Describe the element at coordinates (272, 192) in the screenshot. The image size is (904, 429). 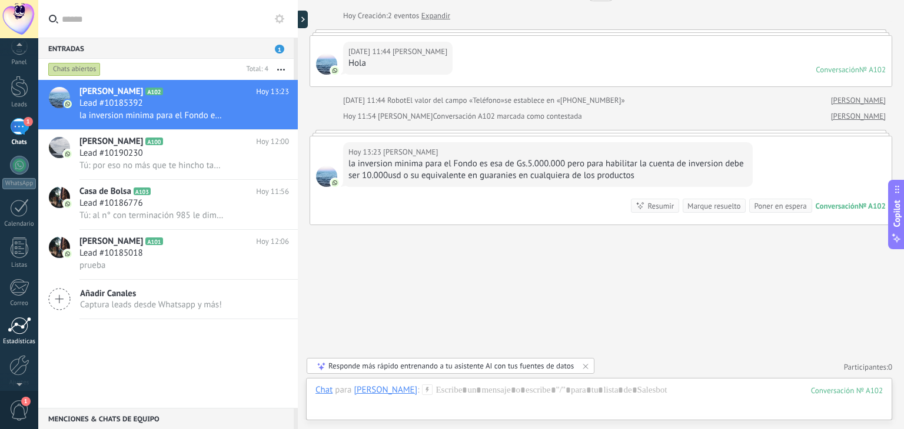
I see `span: Hoy 11:56` at that location.